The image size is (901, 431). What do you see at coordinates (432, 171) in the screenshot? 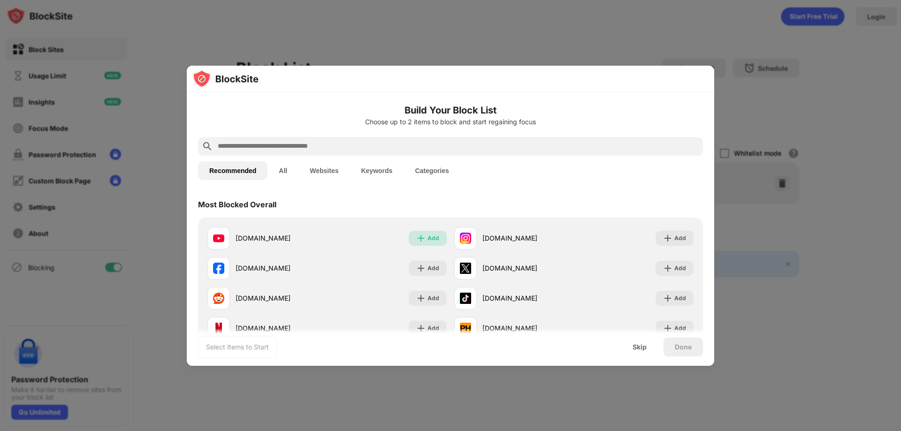
I see `button: Categories` at bounding box center [432, 171].